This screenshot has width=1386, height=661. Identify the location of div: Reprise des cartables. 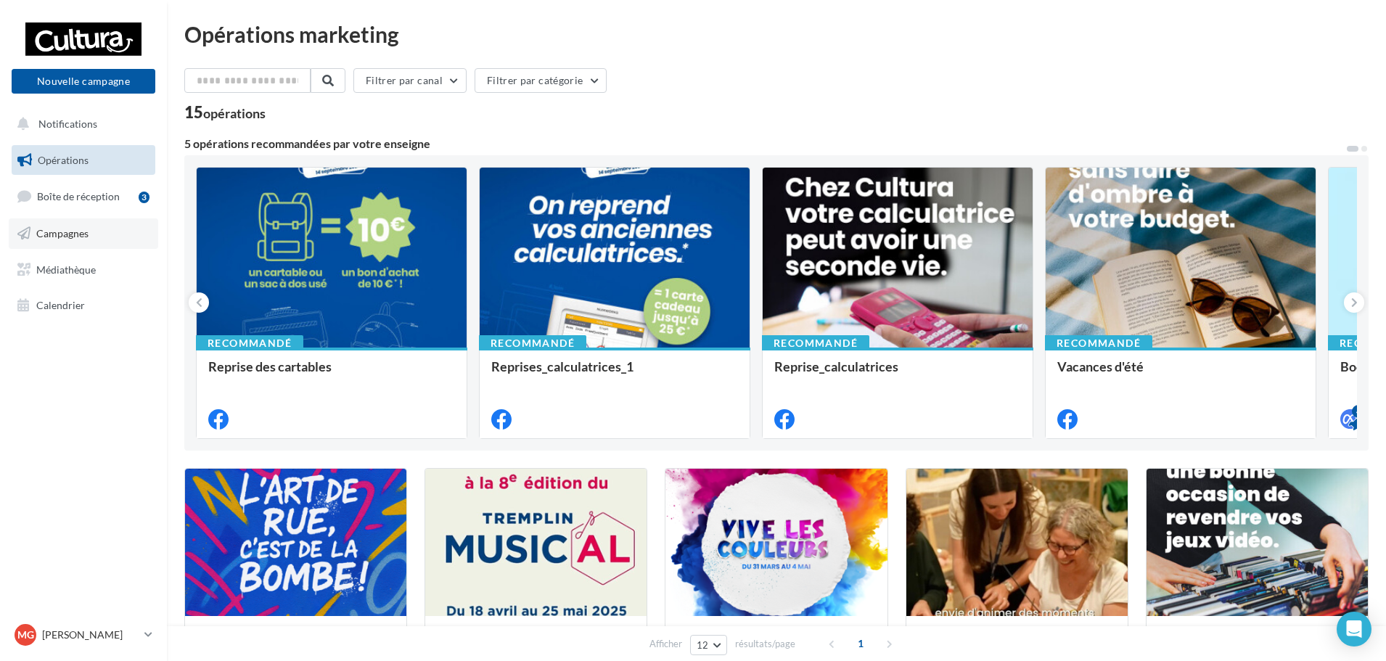
(332, 374).